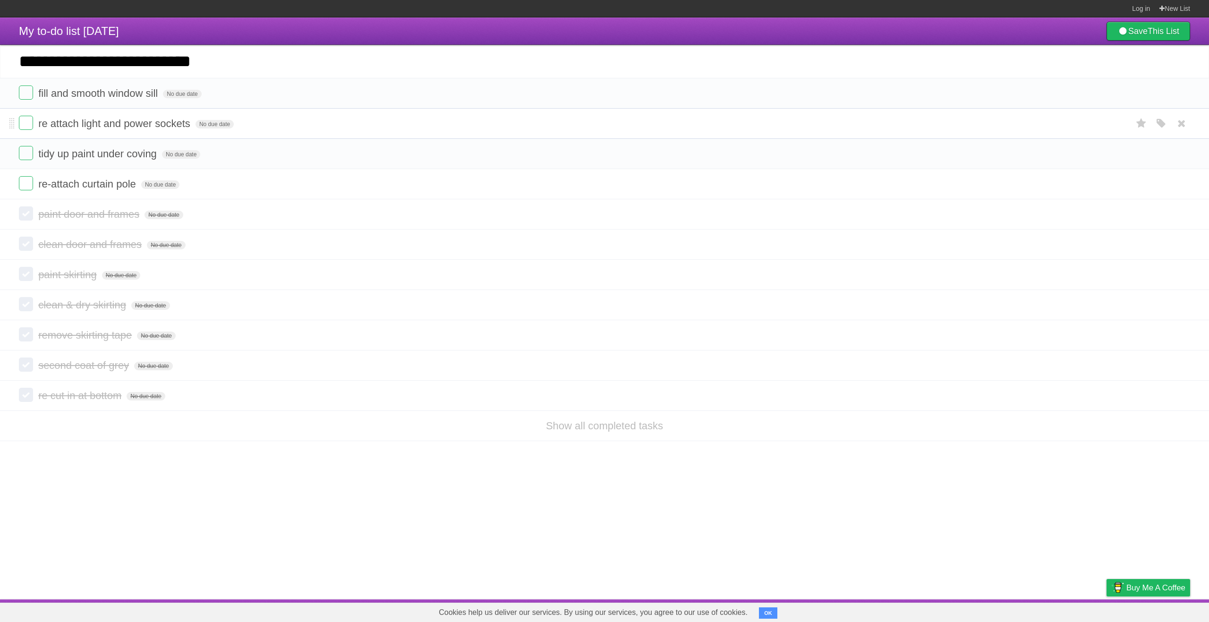 Image resolution: width=1209 pixels, height=622 pixels. What do you see at coordinates (593, 613) in the screenshot?
I see `span: Cookies help us deliver our services. By using our services, you agree to our use of cookies.` at bounding box center [593, 613].